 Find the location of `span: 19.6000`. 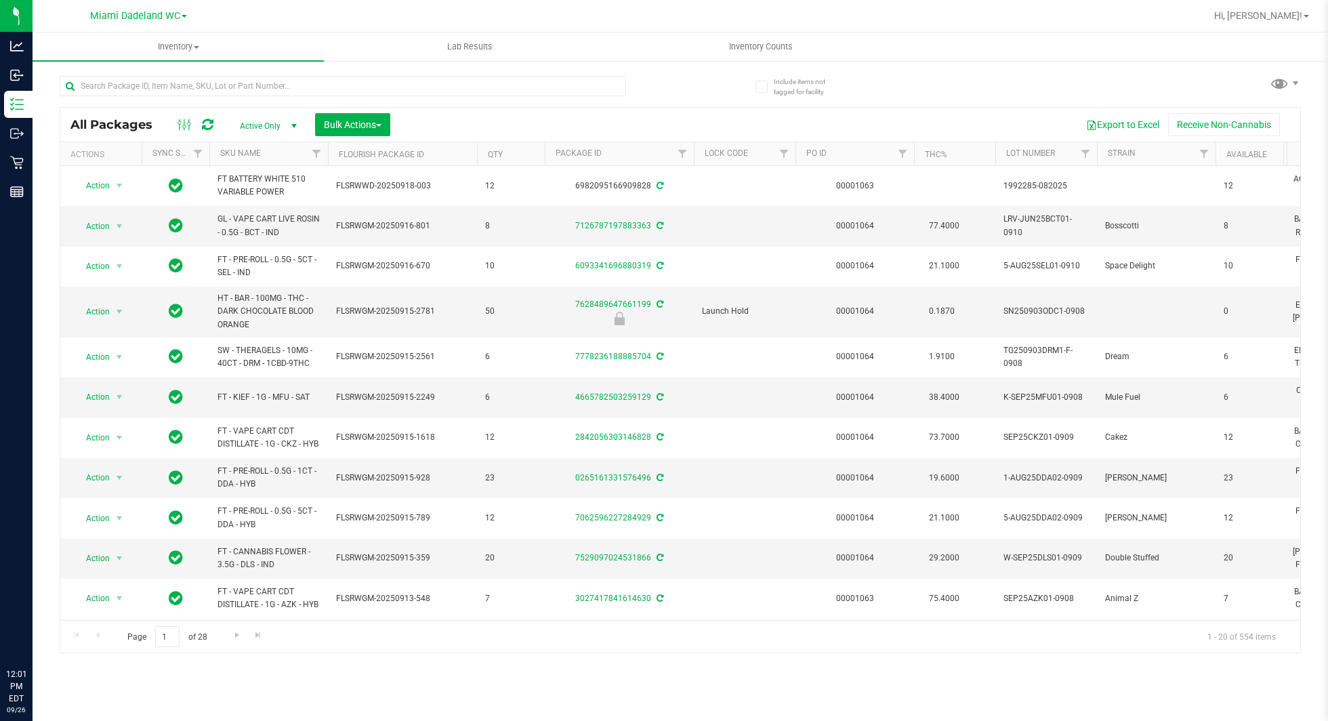

span: 19.6000 is located at coordinates (944, 478).